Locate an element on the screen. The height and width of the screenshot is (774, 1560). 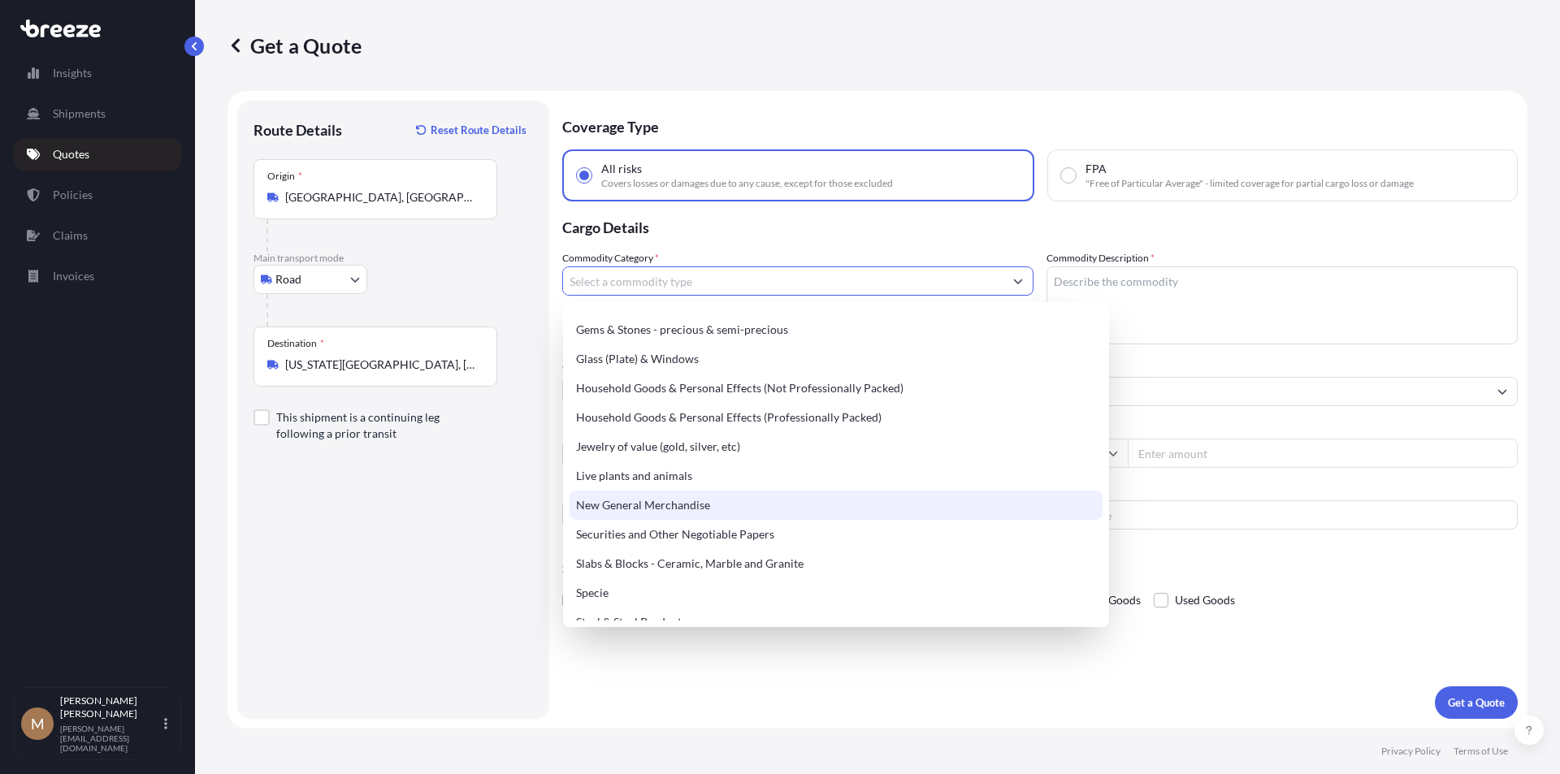
div: Gems & Stones - precious & semi-precious is located at coordinates (836, 330).